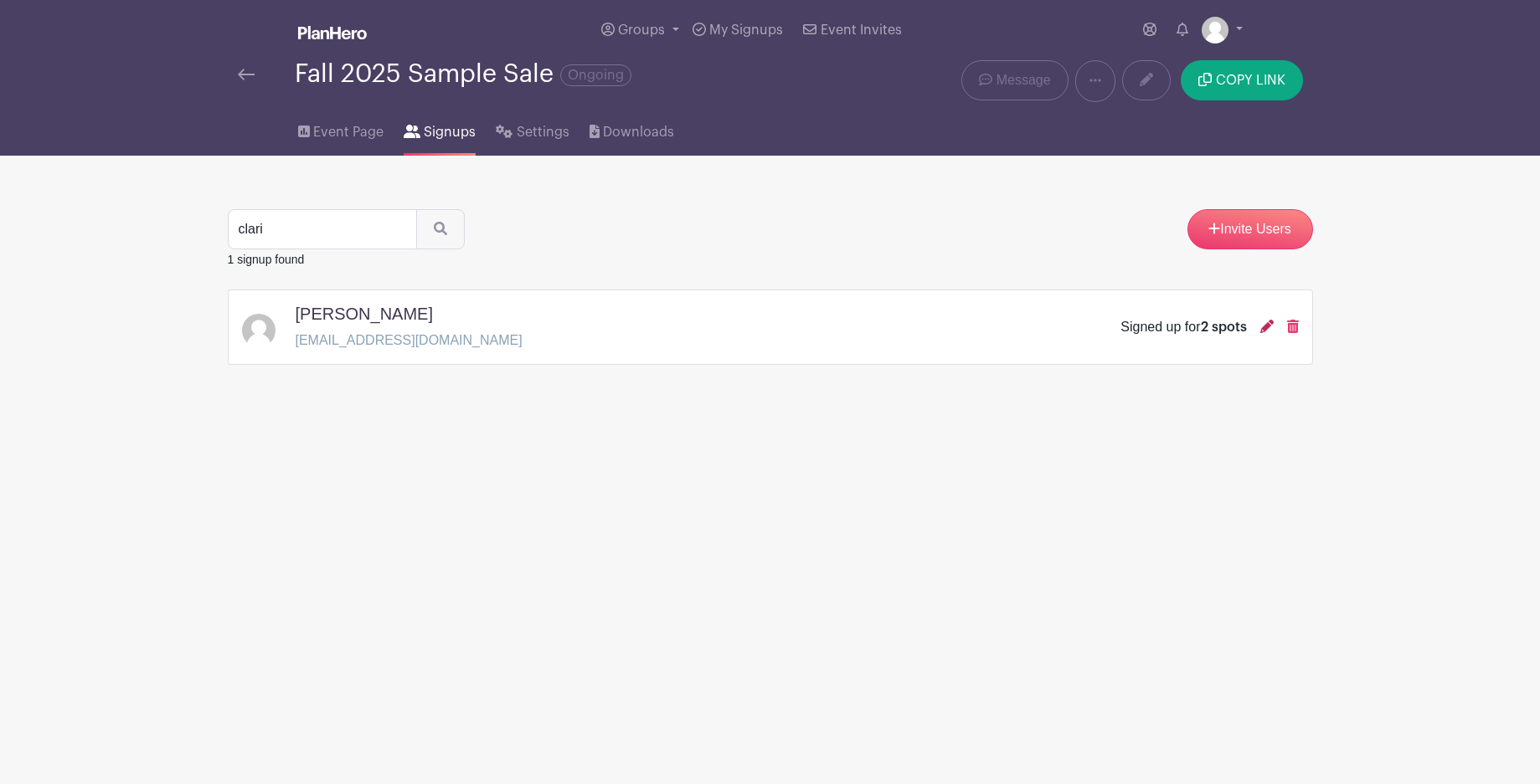 The image size is (1540, 784). Describe the element at coordinates (322, 229) in the screenshot. I see `input: Search Signups` at that location.